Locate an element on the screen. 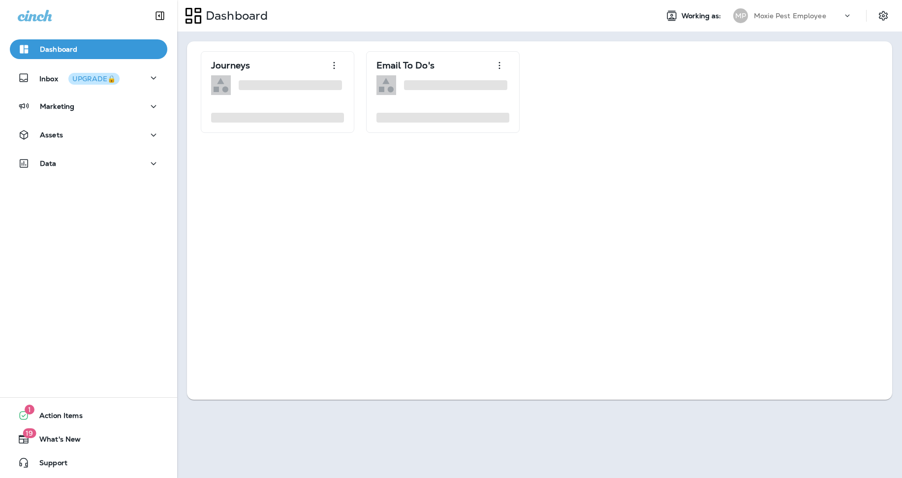  p: Journeys is located at coordinates (230, 65).